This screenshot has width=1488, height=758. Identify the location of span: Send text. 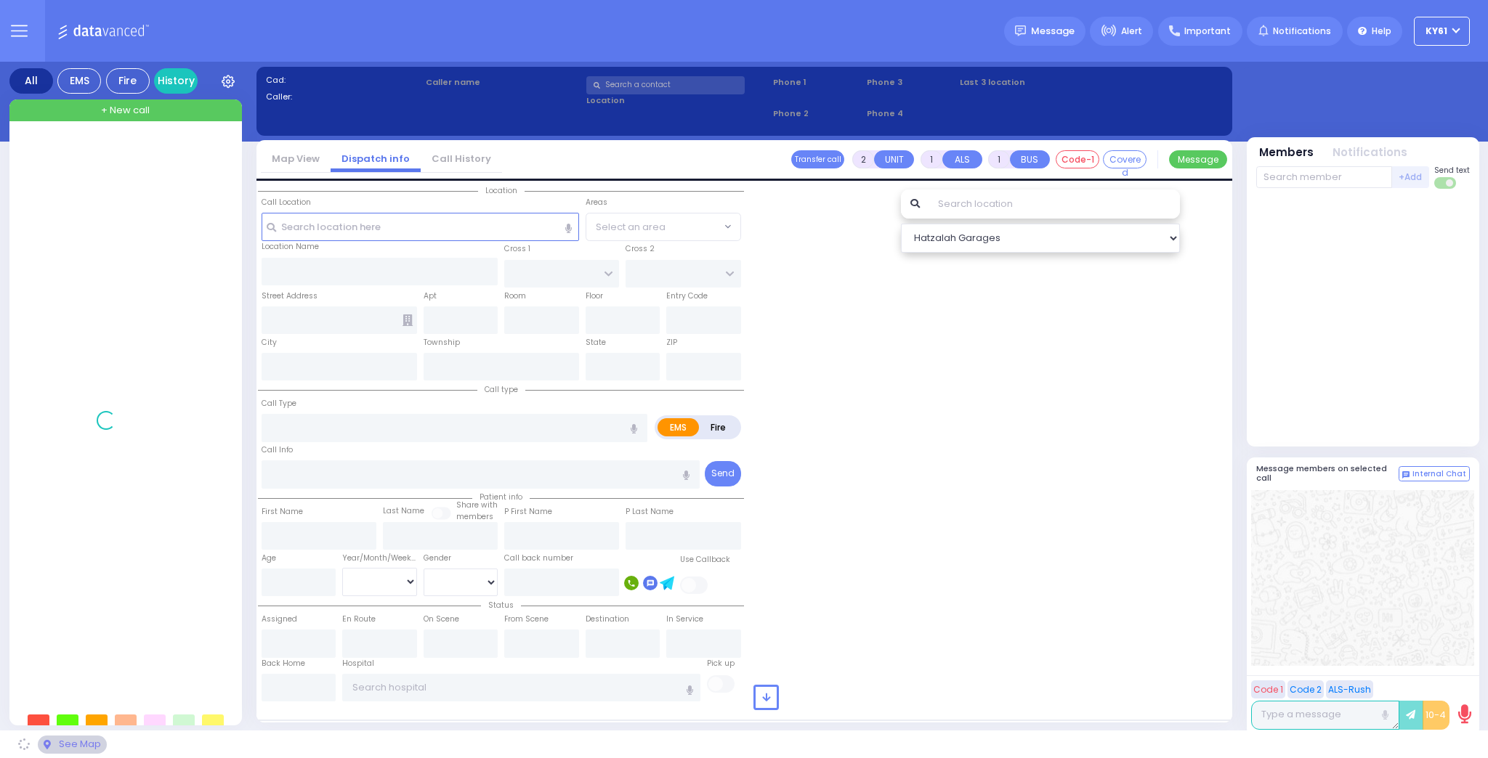
(1451, 170).